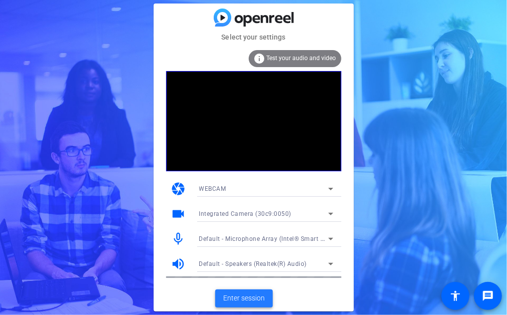 This screenshot has height=315, width=507. Describe the element at coordinates (244, 298) in the screenshot. I see `span: Enter session` at that location.